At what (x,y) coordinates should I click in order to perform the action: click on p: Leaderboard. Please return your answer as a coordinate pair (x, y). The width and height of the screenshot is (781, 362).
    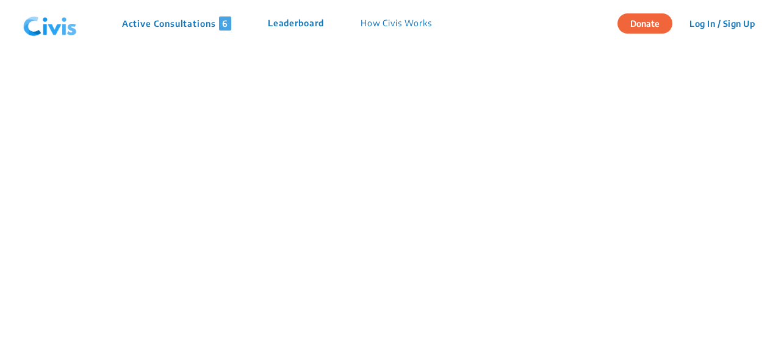
    Looking at the image, I should click on (296, 23).